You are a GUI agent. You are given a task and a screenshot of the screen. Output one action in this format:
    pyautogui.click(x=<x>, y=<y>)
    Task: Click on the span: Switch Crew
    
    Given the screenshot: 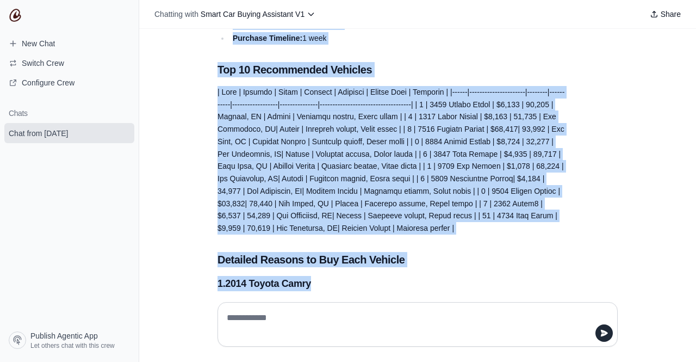 What is the action you would take?
    pyautogui.click(x=43, y=63)
    